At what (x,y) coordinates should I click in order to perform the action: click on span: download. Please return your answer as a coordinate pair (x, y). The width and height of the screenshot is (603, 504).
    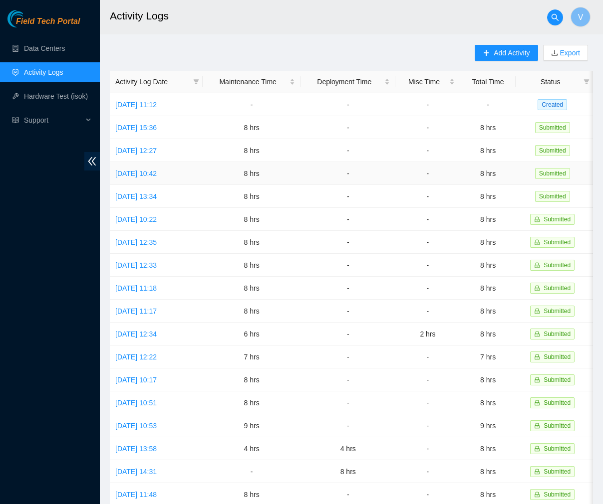
    Looking at the image, I should click on (554, 53).